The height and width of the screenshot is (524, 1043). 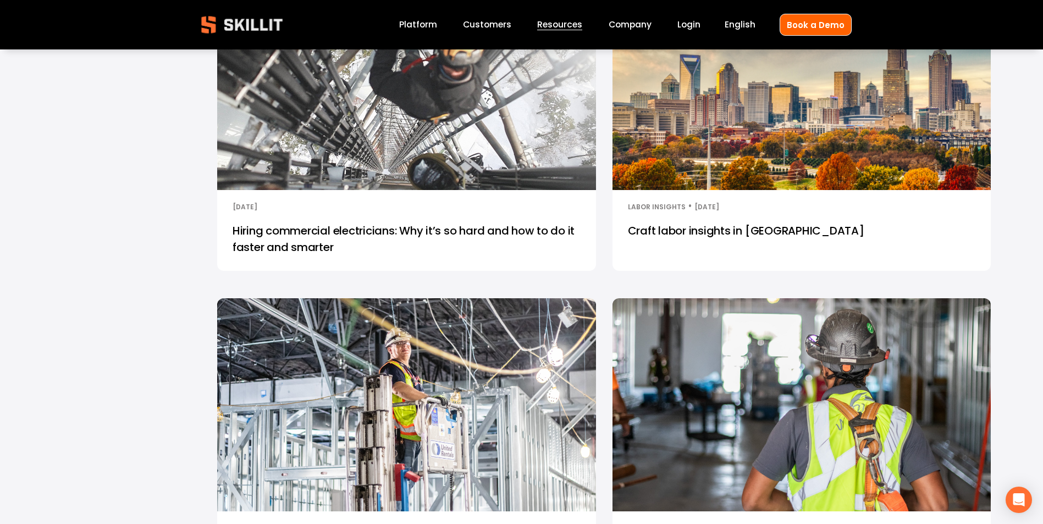 What do you see at coordinates (242, 25) in the screenshot?
I see `img: Skillit` at bounding box center [242, 25].